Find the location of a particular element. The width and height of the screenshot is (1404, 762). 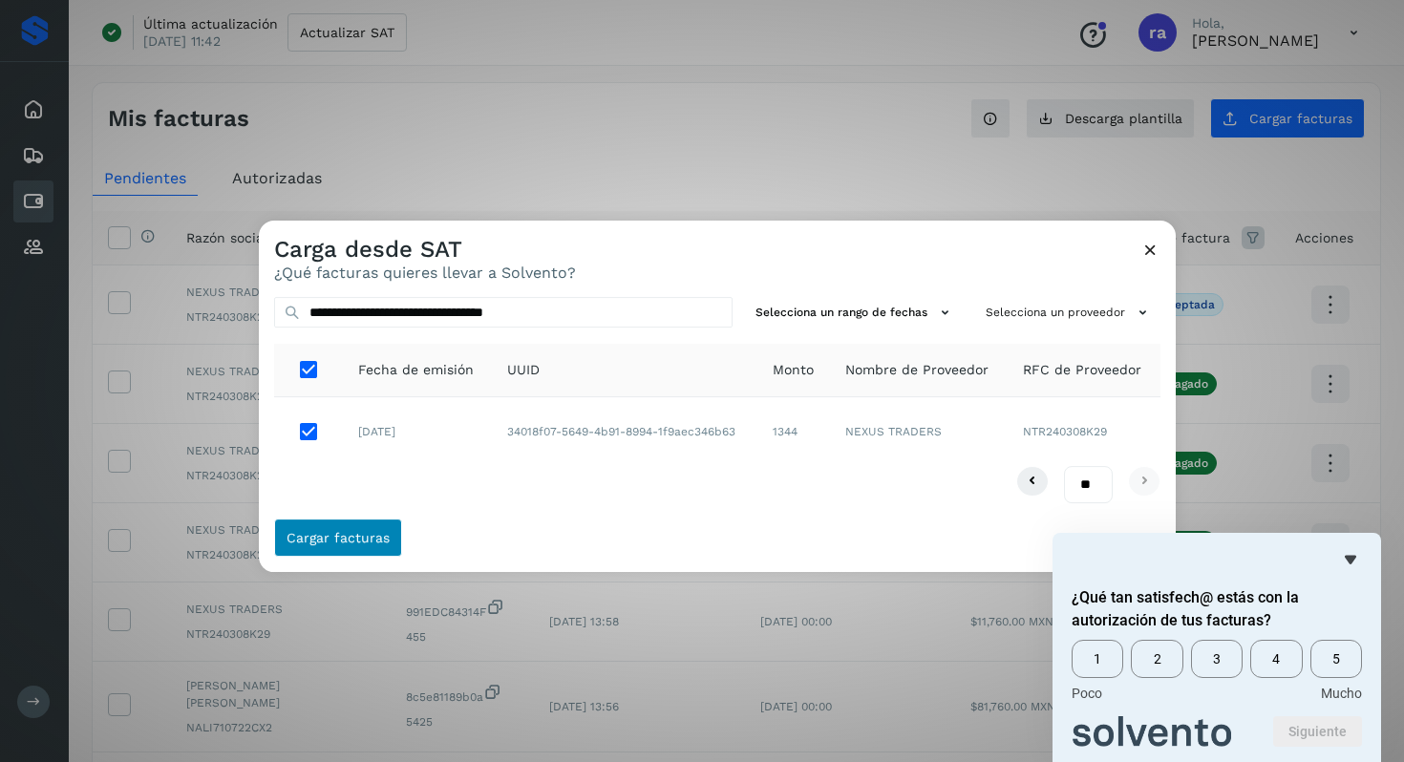

p: ¿Qué facturas quieres llevar a Solvento? is located at coordinates (425, 272).